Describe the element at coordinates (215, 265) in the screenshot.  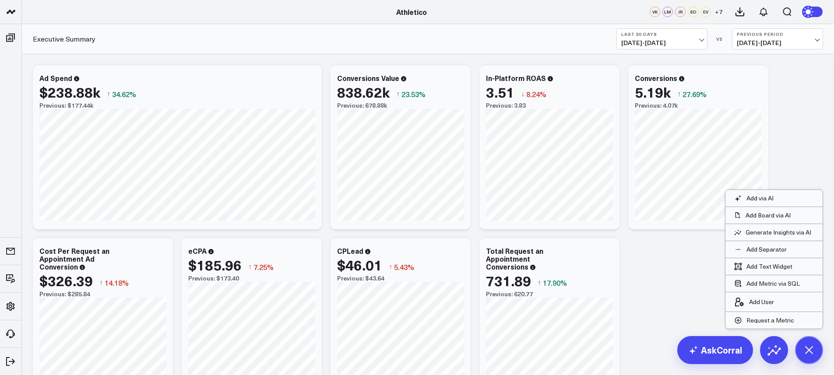
I see `div: $185.96` at that location.